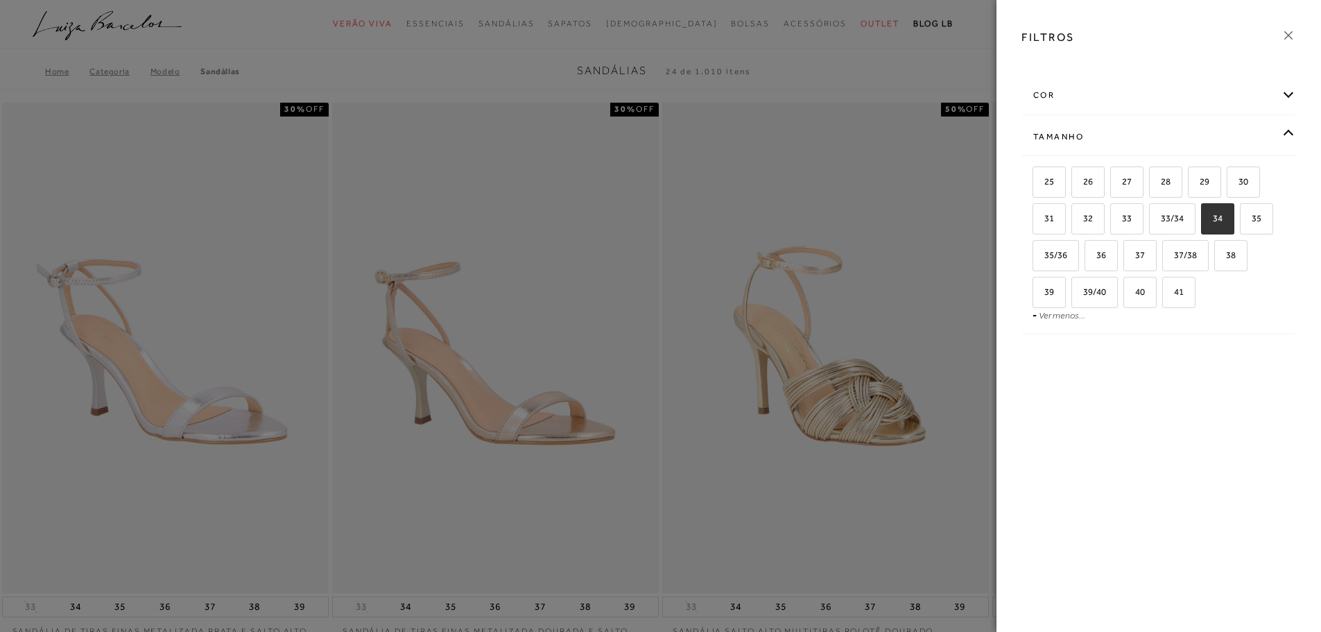 This screenshot has width=1321, height=632. Describe the element at coordinates (1037, 184) in the screenshot. I see `input: 25` at that location.